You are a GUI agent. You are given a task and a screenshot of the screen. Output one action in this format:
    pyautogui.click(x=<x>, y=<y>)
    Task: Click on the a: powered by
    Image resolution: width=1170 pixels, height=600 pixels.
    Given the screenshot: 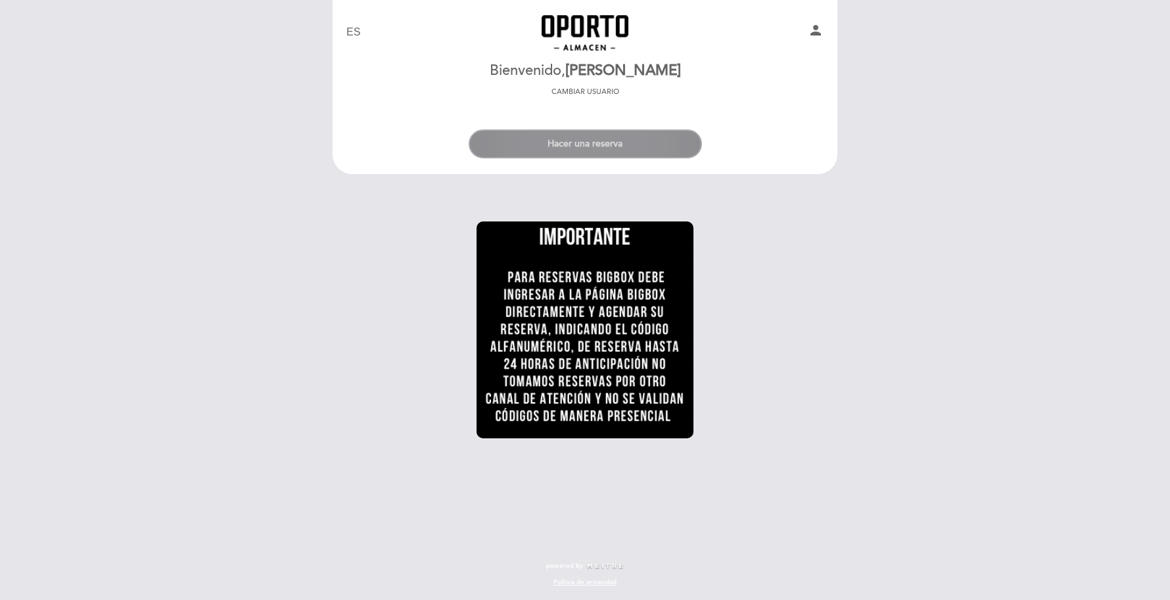 What is the action you would take?
    pyautogui.click(x=585, y=566)
    